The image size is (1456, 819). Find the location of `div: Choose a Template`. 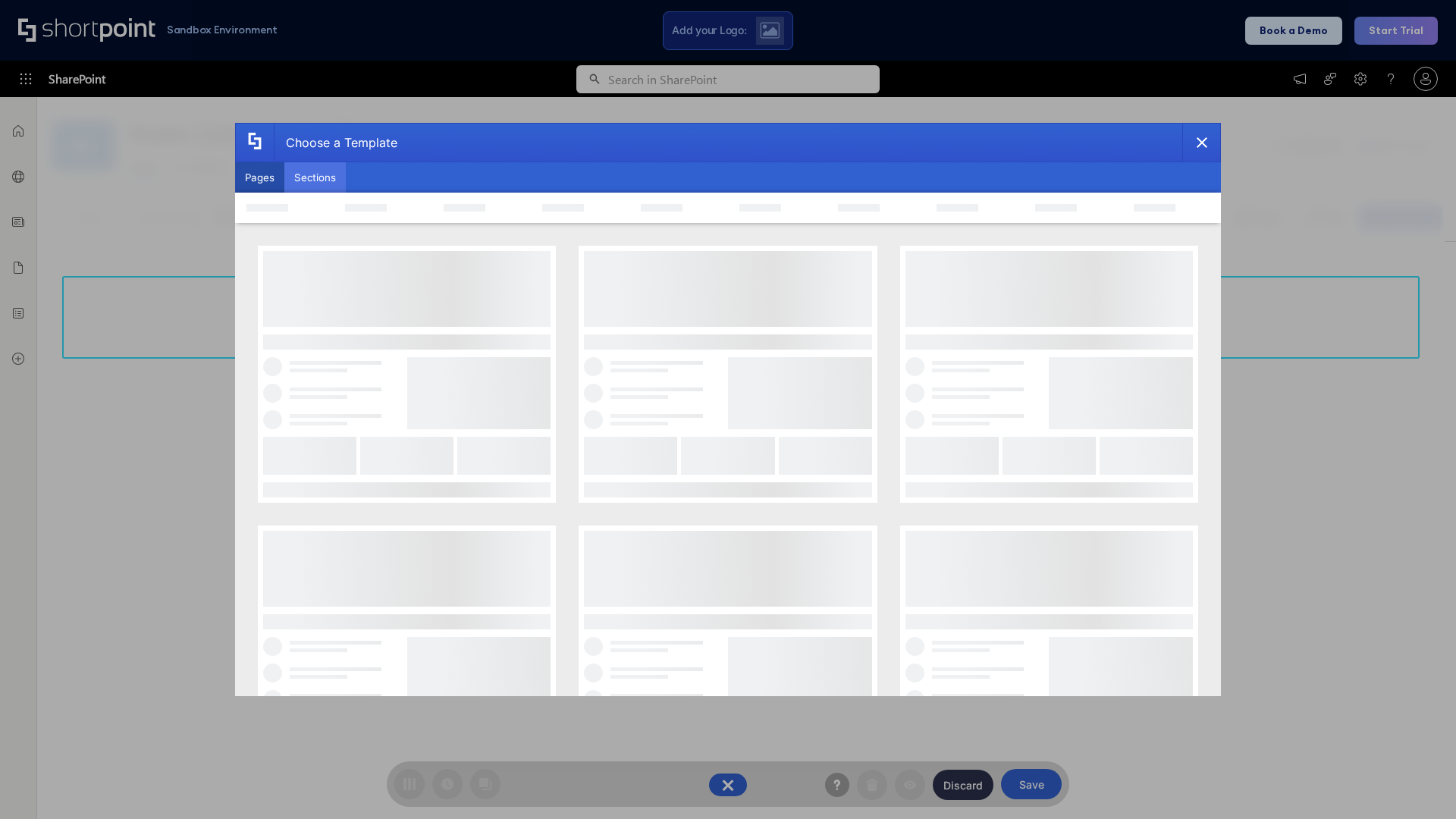

div: Choose a Template is located at coordinates (335, 142).